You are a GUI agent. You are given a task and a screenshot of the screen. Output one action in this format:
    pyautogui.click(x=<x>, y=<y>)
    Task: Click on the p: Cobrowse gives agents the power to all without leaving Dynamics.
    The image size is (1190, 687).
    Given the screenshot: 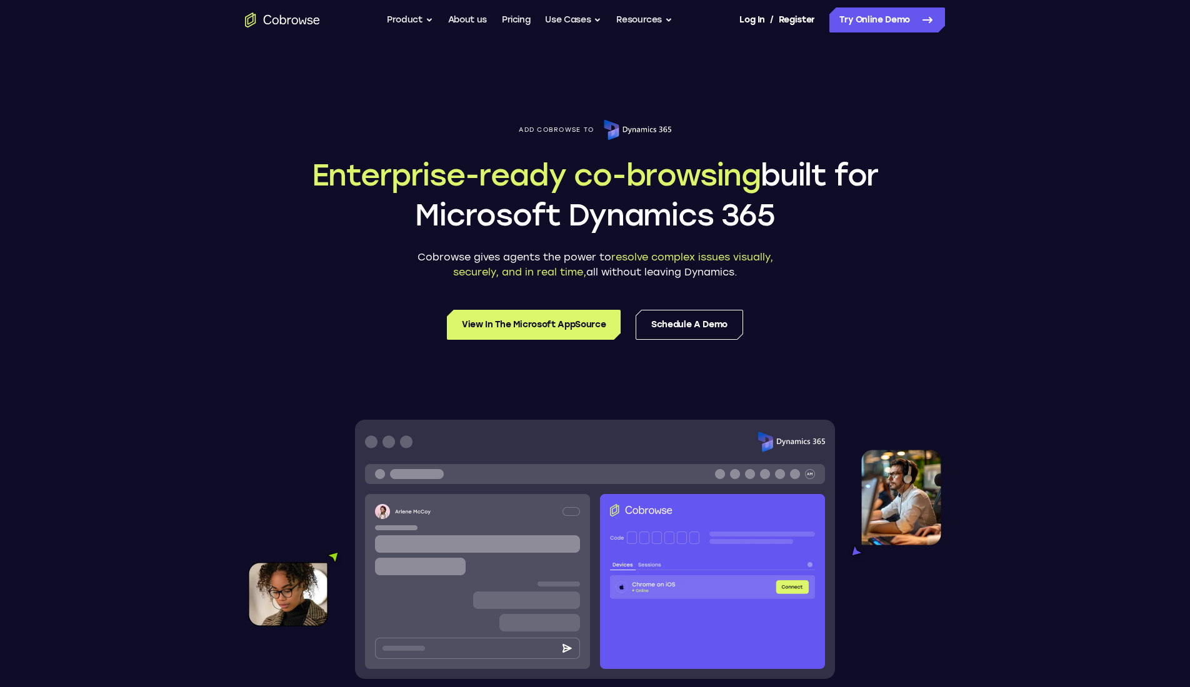 What is the action you would take?
    pyautogui.click(x=595, y=265)
    